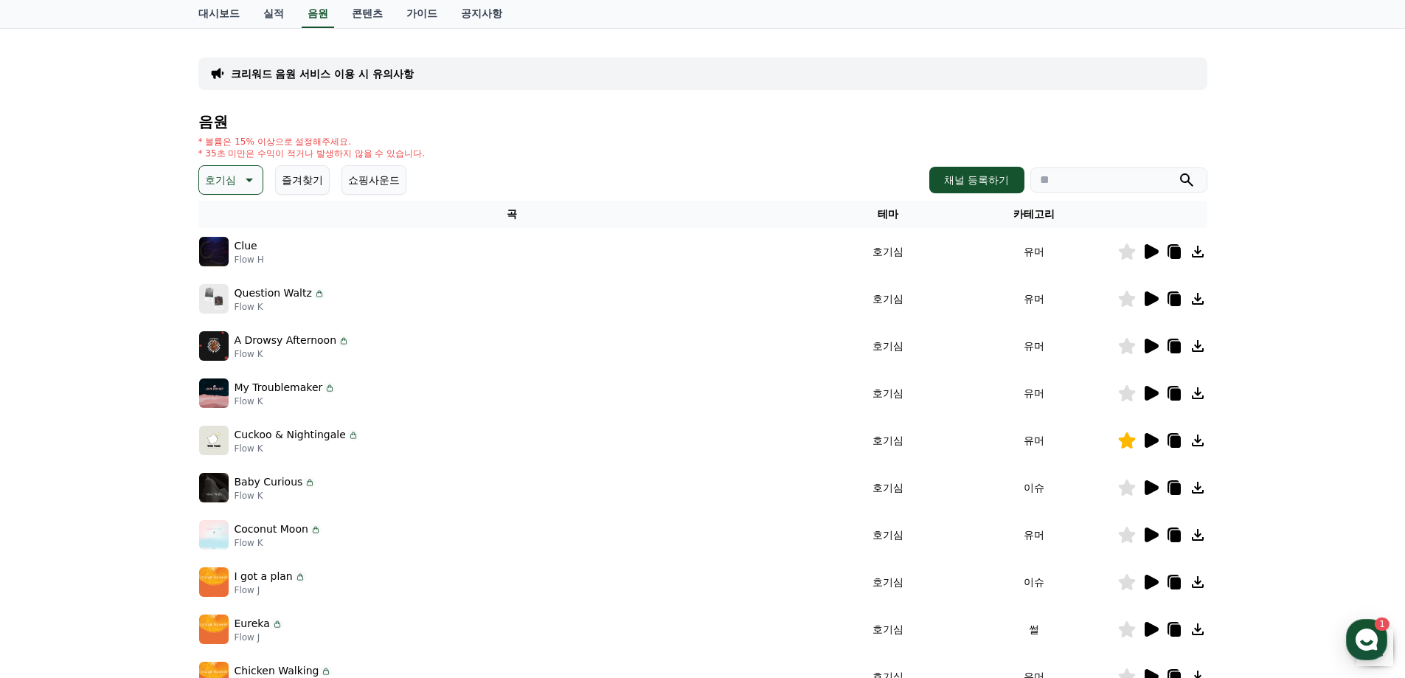  I want to click on p: Cuckoo & Nightingale, so click(290, 435).